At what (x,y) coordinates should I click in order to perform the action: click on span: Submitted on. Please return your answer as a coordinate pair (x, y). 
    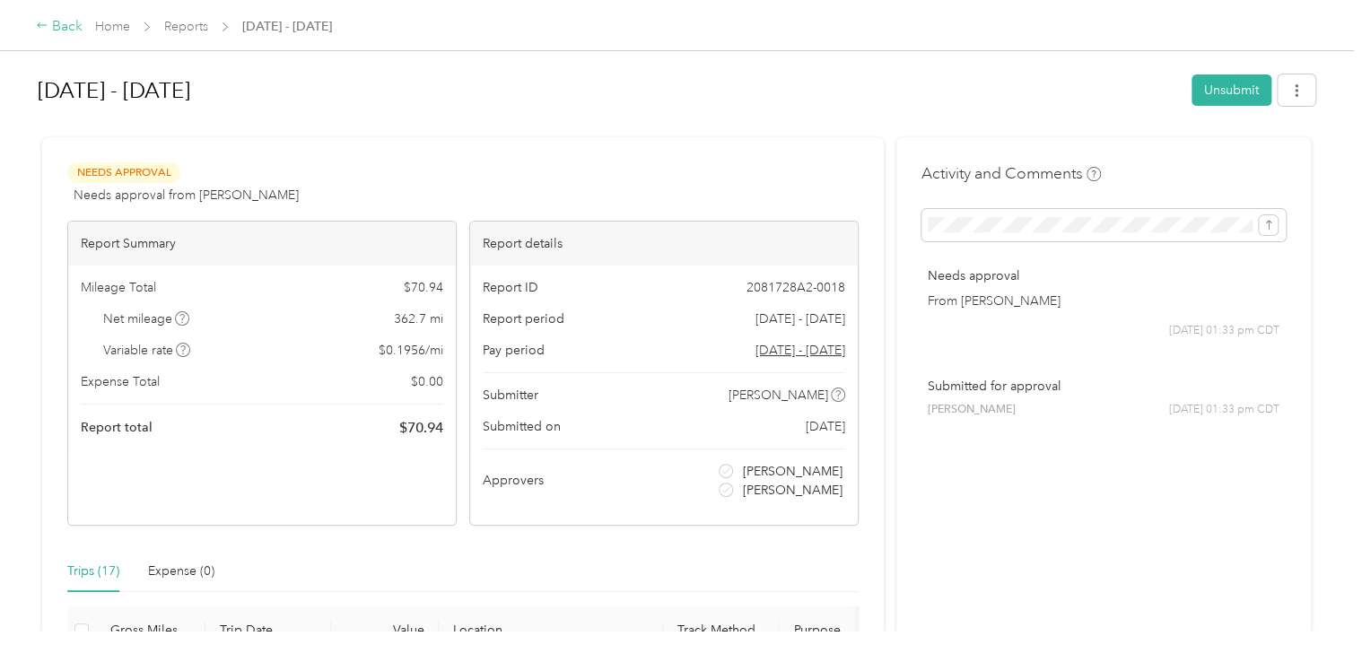
    Looking at the image, I should click on (521, 426).